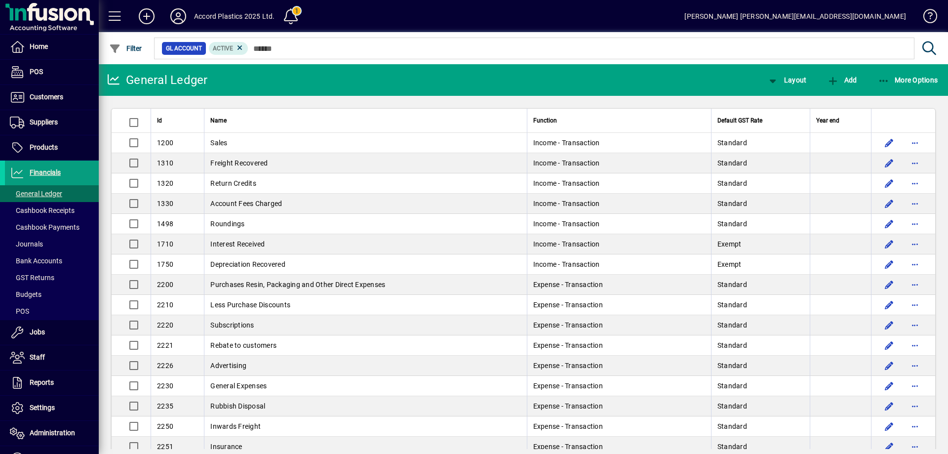 The width and height of the screenshot is (948, 454). Describe the element at coordinates (178, 16) in the screenshot. I see `button: Profile` at that location.